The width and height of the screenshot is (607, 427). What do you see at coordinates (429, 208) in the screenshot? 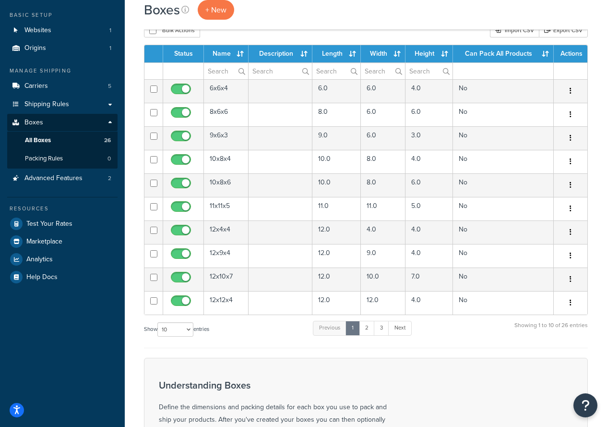
I see `td: 5.0` at bounding box center [429, 208].